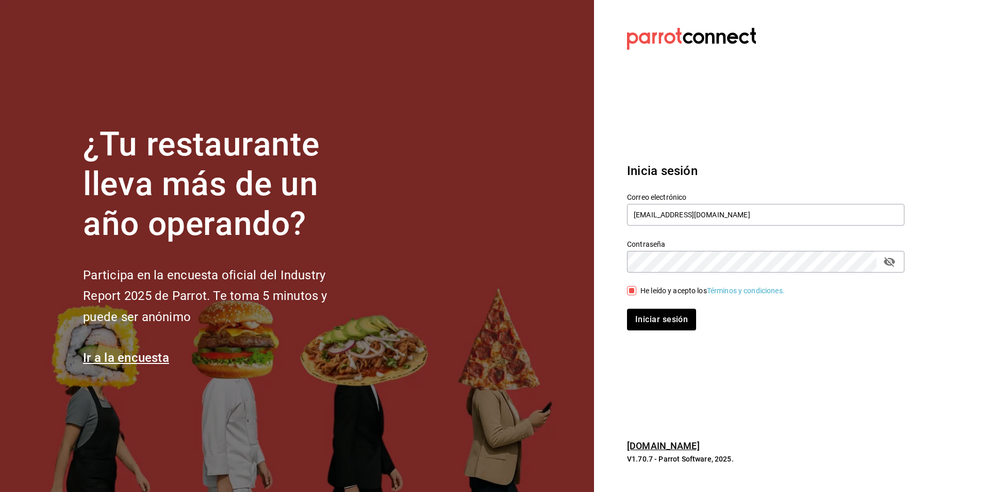 The width and height of the screenshot is (990, 492). Describe the element at coordinates (766, 171) in the screenshot. I see `h3: Inicia sesión` at that location.